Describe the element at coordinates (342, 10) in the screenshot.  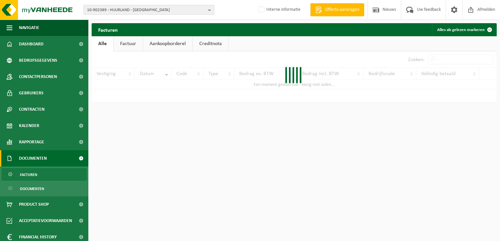
I see `span: Offerte aanvragen` at that location.